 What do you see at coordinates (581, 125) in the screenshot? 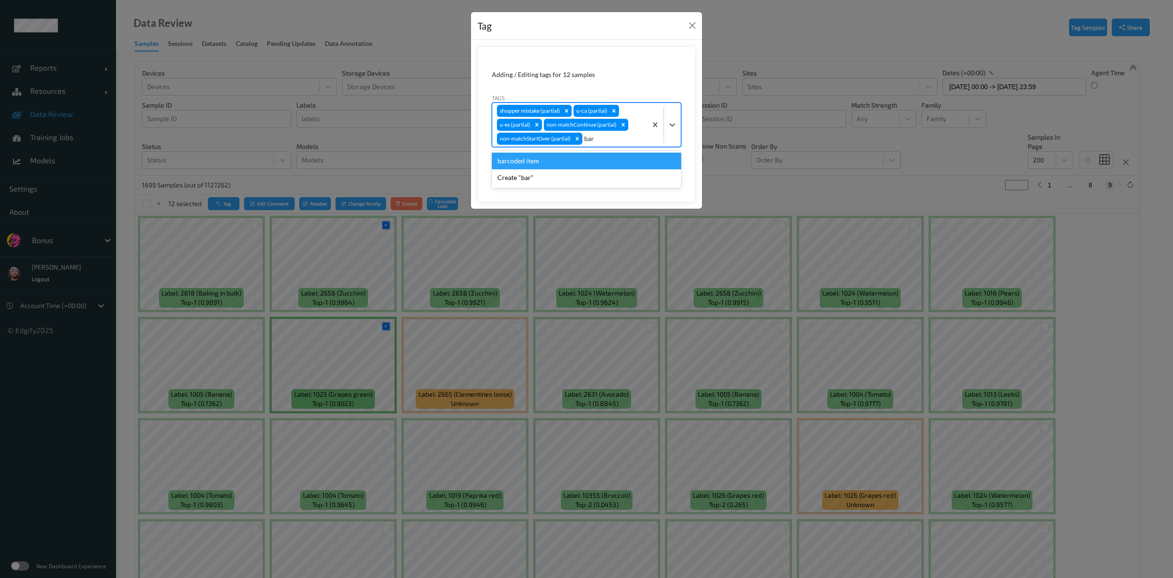
I see `div: non-matchContinue (partial)` at bounding box center [581, 125].